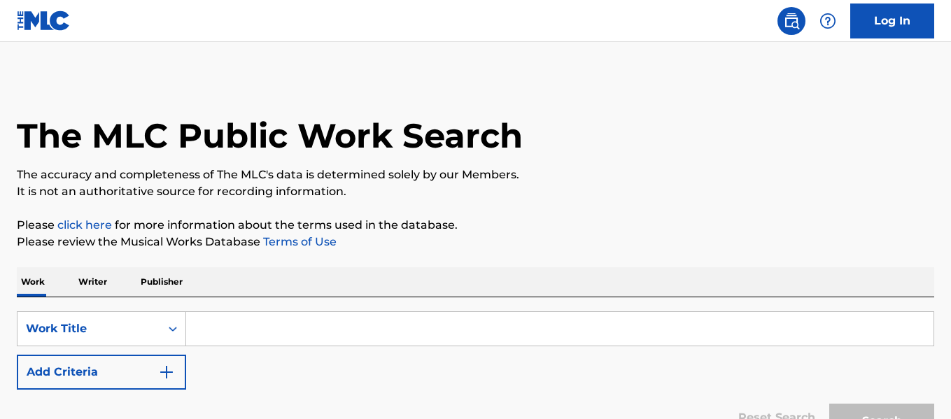 The width and height of the screenshot is (951, 419). What do you see at coordinates (916, 385) in the screenshot?
I see `div: Chat Widget` at bounding box center [916, 385].